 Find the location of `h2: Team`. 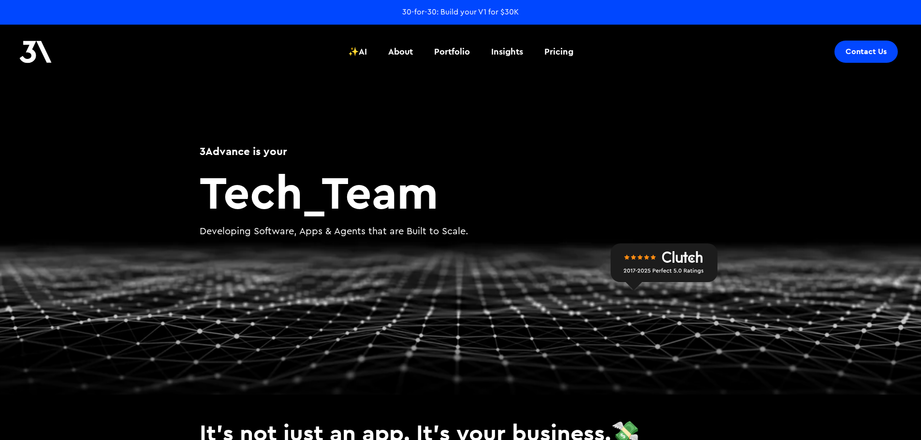

h2: Team is located at coordinates (460, 192).